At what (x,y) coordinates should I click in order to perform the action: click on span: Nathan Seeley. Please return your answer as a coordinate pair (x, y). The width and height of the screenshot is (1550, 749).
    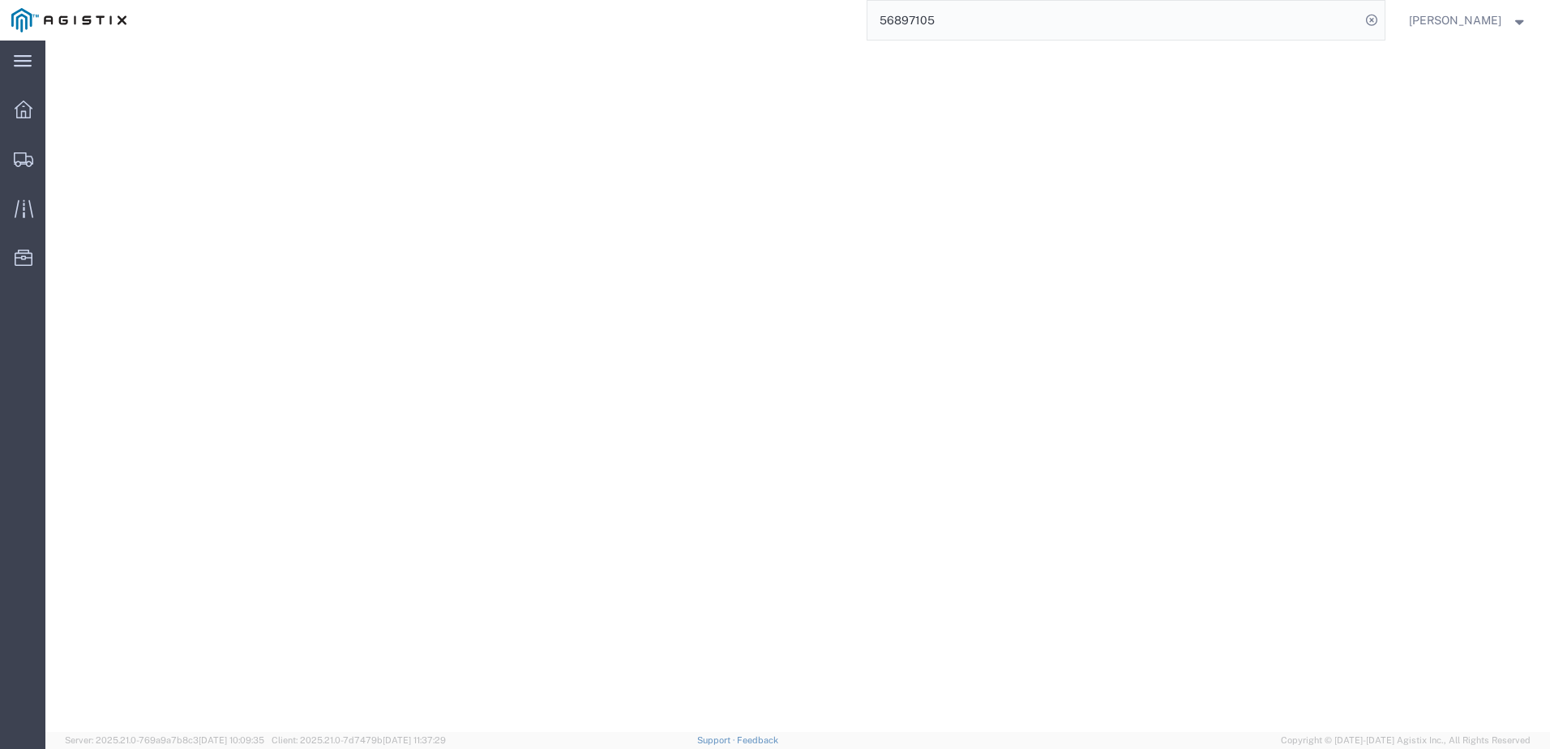
    Looking at the image, I should click on (1455, 20).